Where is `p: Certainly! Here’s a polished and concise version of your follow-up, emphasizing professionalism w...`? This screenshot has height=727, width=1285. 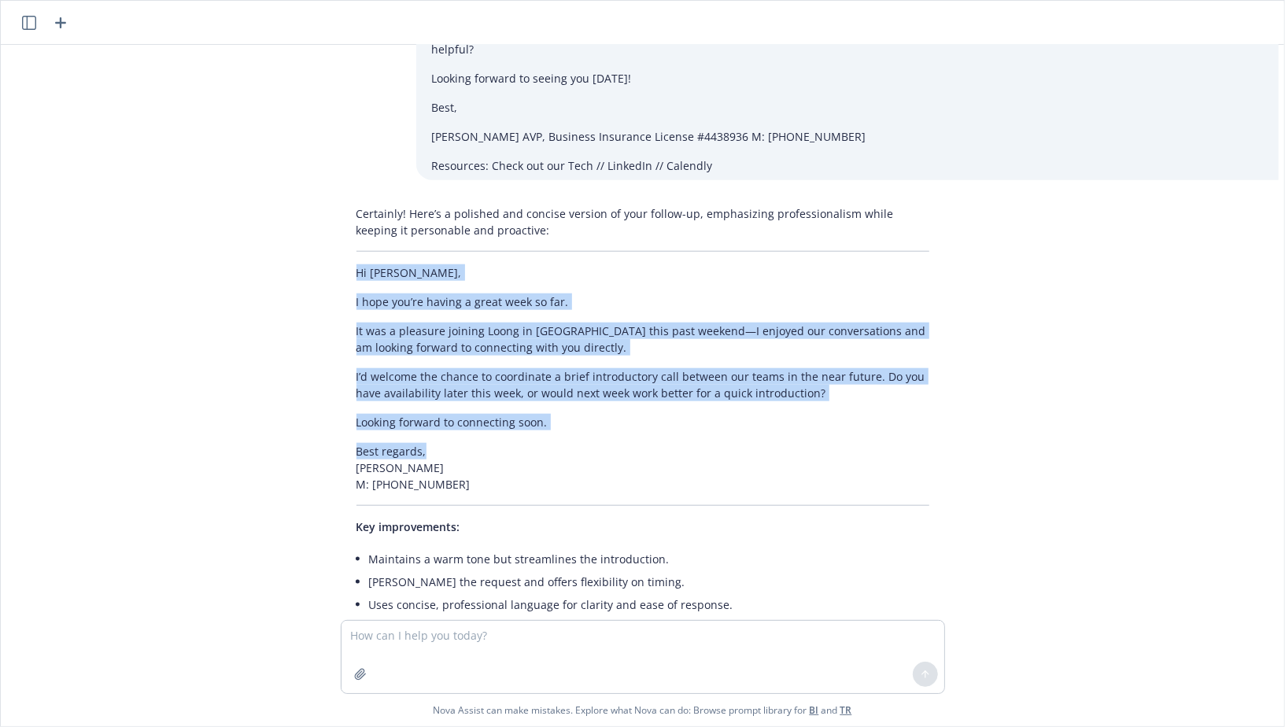 p: Certainly! Here’s a polished and concise version of your follow-up, emphasizing professionalism w... is located at coordinates (643, 222).